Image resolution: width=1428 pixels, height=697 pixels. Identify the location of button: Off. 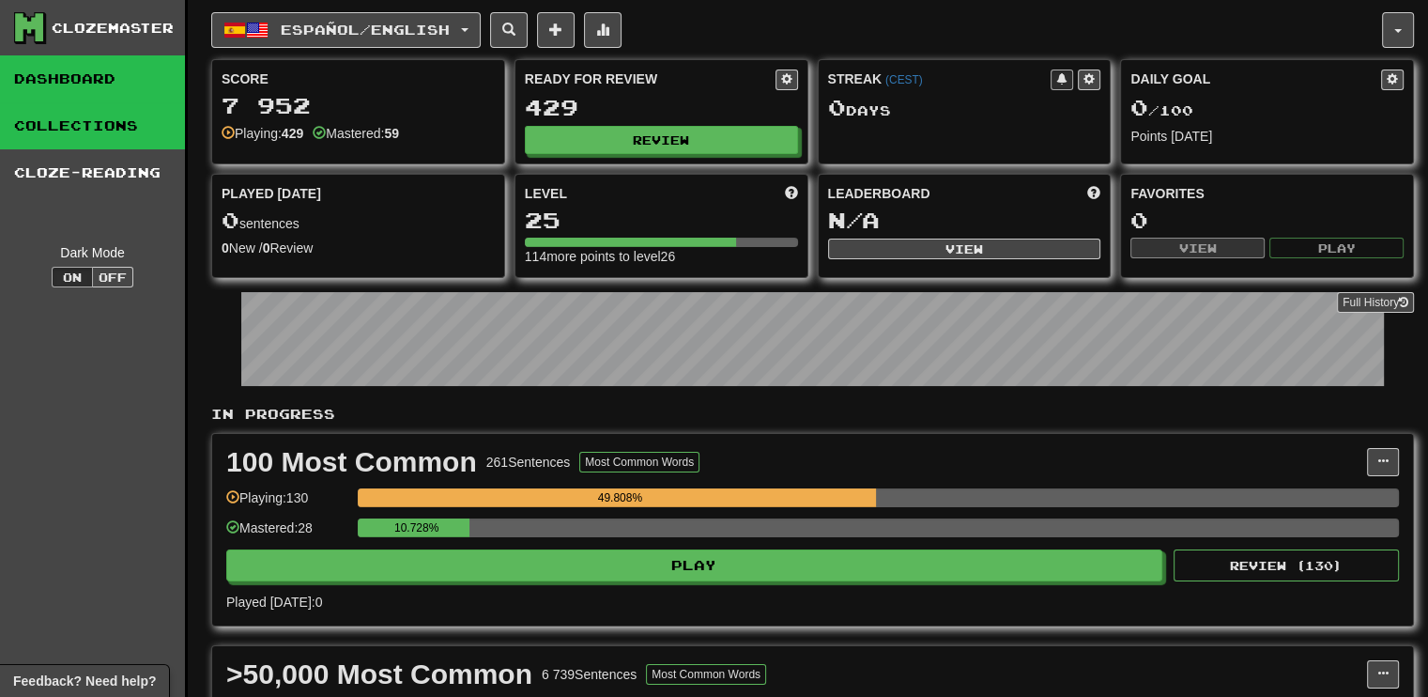
(113, 277).